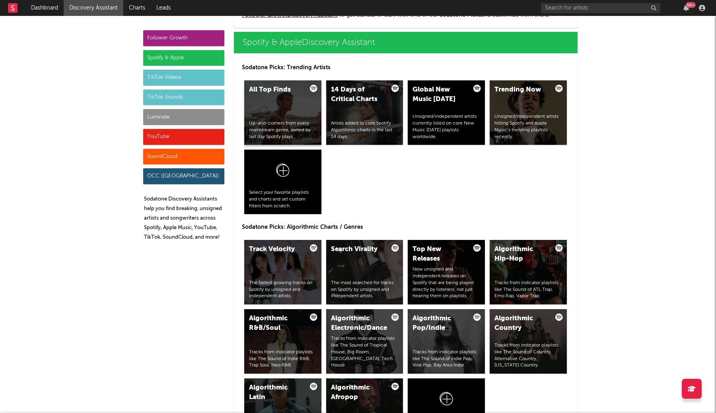  What do you see at coordinates (358, 95) in the screenshot?
I see `div: 14 Days of Critical Charts` at bounding box center [358, 95].